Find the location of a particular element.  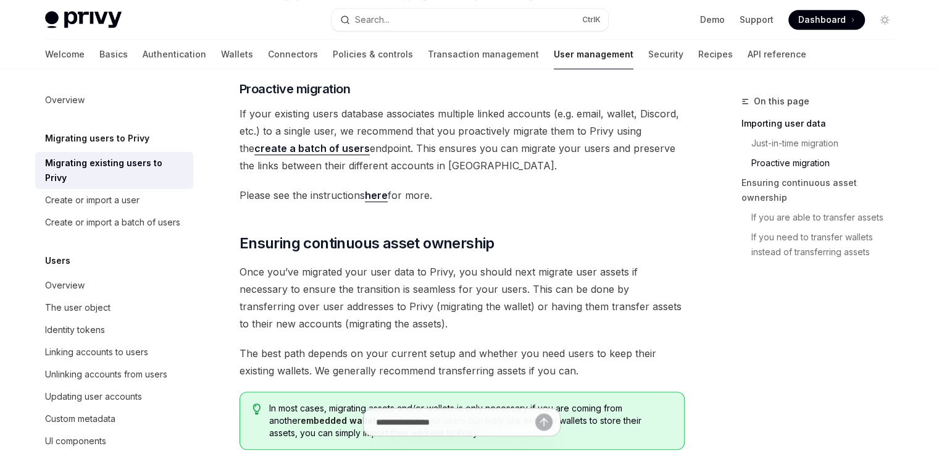

span: On this page is located at coordinates (782, 101).